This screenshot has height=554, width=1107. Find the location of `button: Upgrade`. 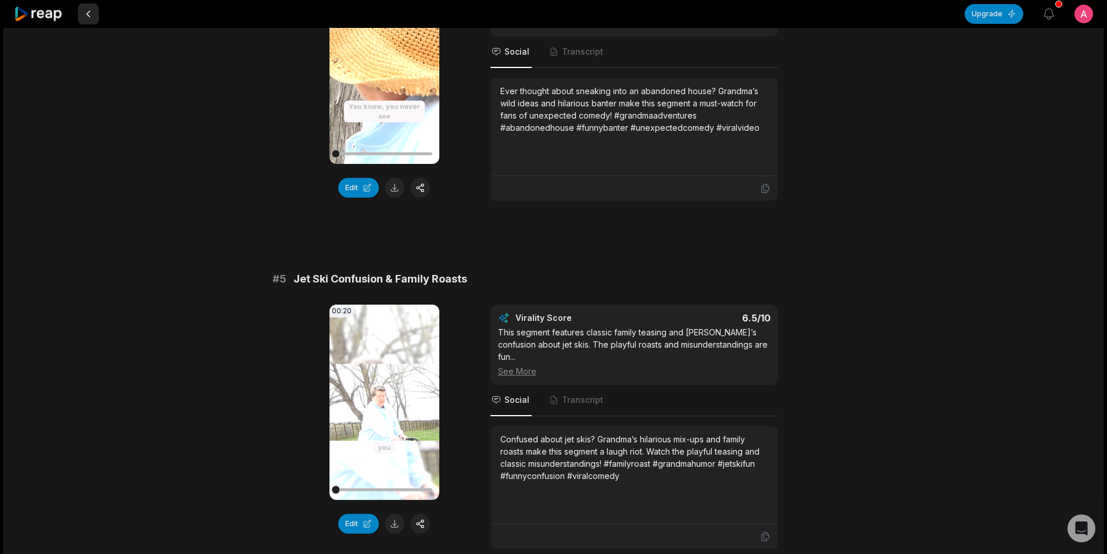

button: Upgrade is located at coordinates (994, 14).